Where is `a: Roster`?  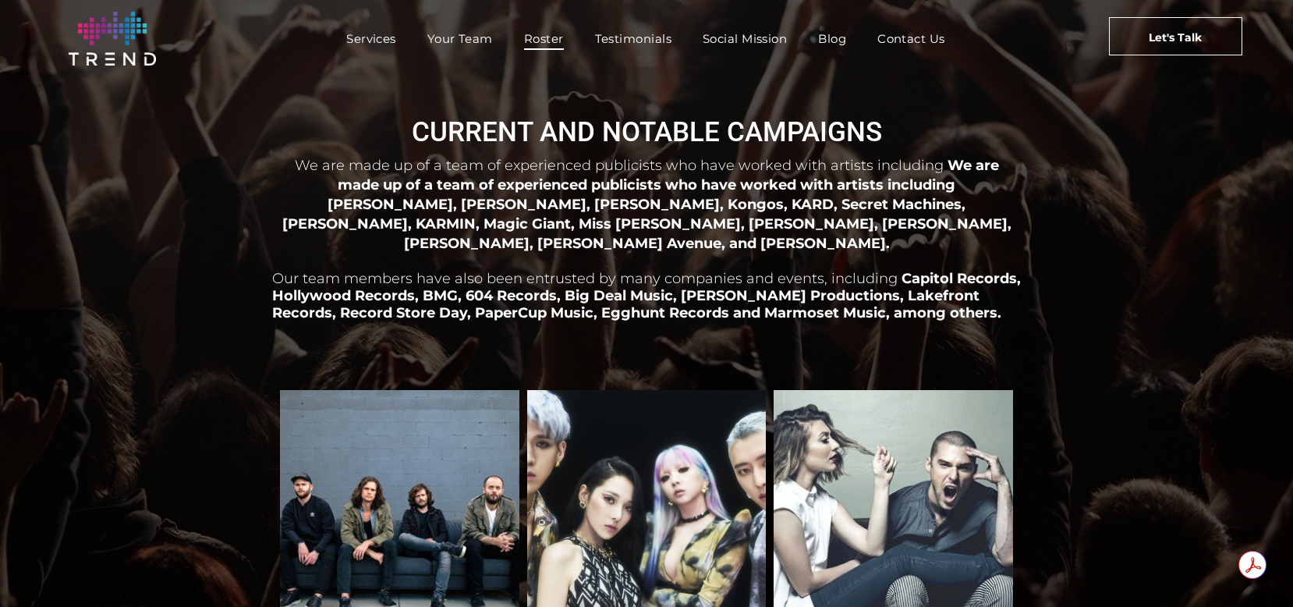 a: Roster is located at coordinates (544, 38).